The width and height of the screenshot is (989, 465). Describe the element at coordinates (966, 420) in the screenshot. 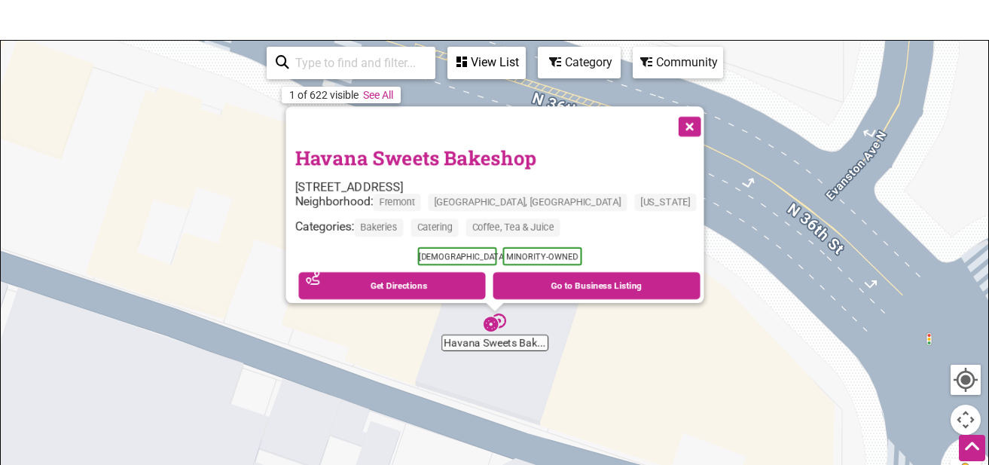

I see `button: Map camera controls` at that location.